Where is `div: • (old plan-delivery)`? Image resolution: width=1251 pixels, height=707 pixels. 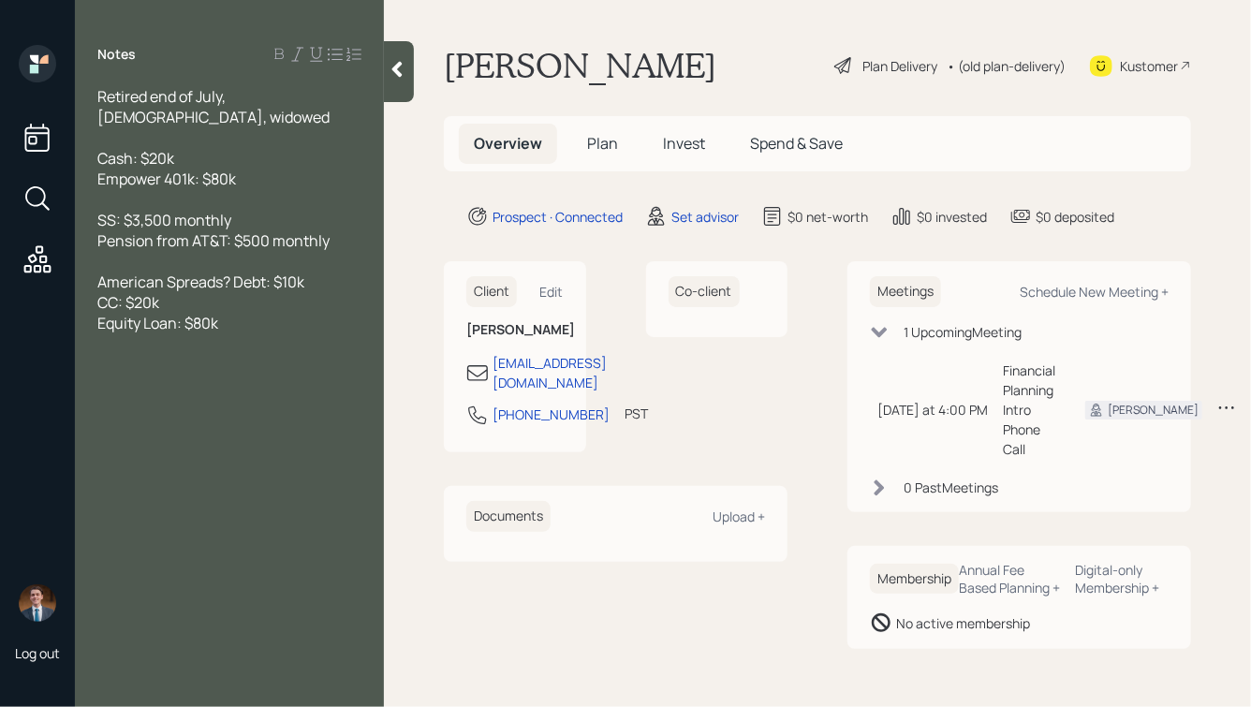
div: • (old plan-delivery) is located at coordinates (1006, 66).